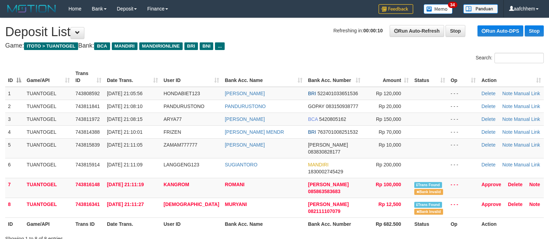 The height and width of the screenshot is (239, 549). What do you see at coordinates (191, 223) in the screenshot?
I see `th: User ID` at bounding box center [191, 223].